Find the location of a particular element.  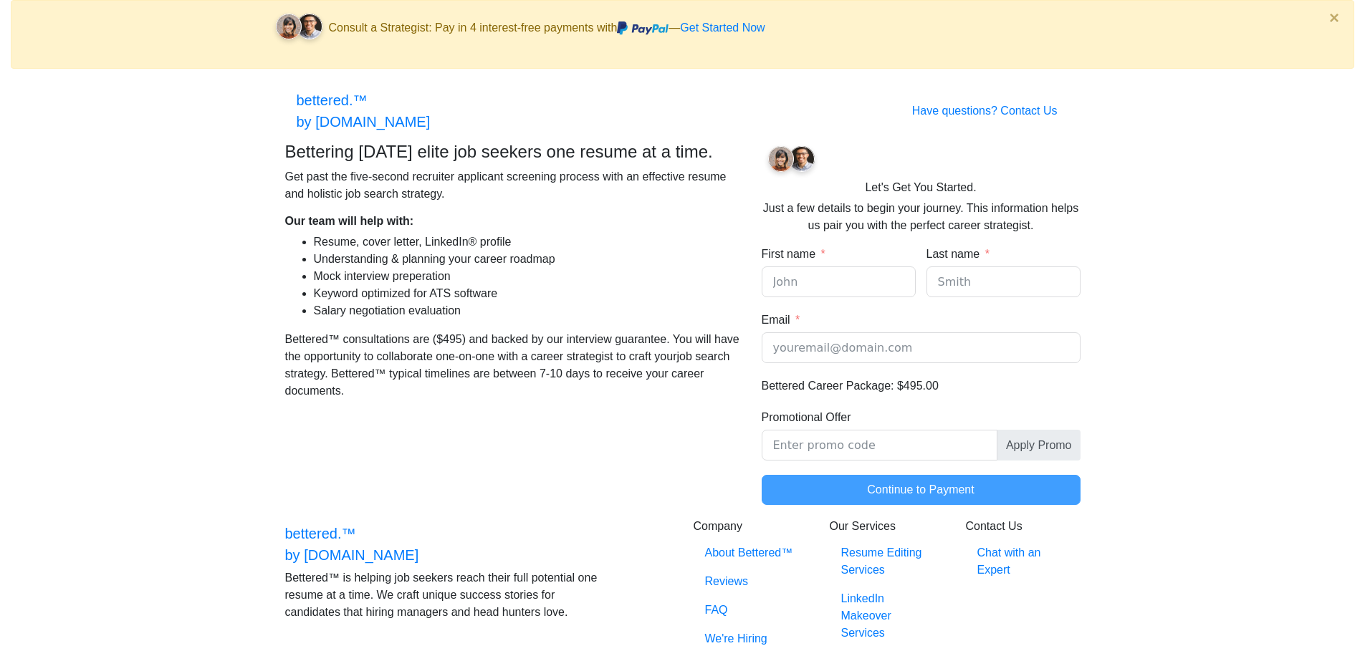

a: Have questions? Contact Us is located at coordinates (985, 111).